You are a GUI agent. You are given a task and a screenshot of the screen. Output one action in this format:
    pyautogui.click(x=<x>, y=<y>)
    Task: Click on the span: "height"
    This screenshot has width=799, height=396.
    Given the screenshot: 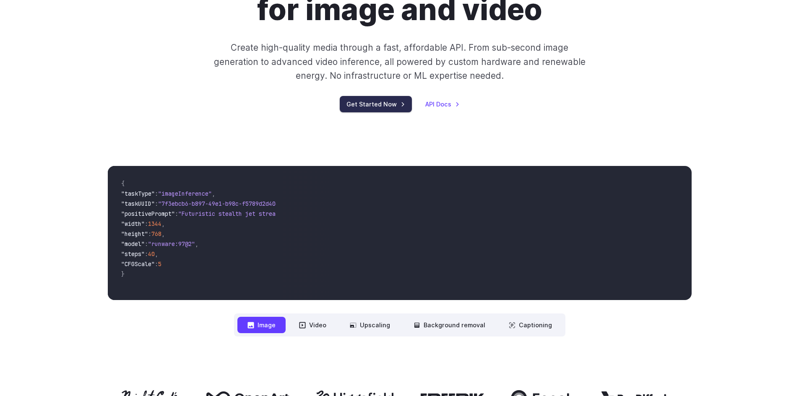 What is the action you would take?
    pyautogui.click(x=135, y=234)
    